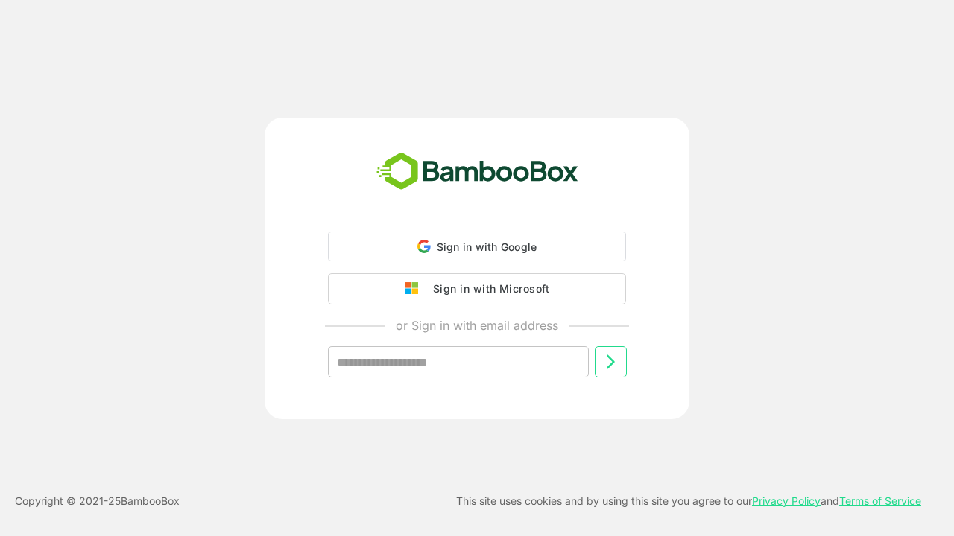  I want to click on a: Privacy Policy, so click(786, 501).